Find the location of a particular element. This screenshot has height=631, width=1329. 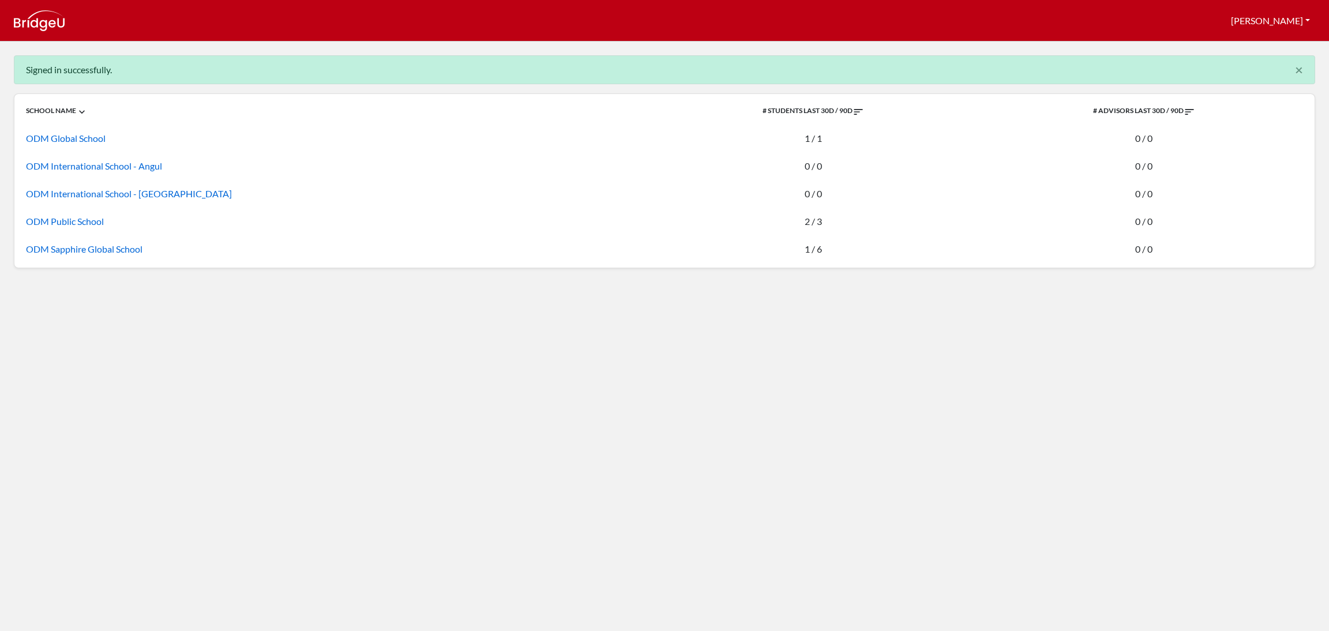

td: 1 / 6 is located at coordinates (813, 249).